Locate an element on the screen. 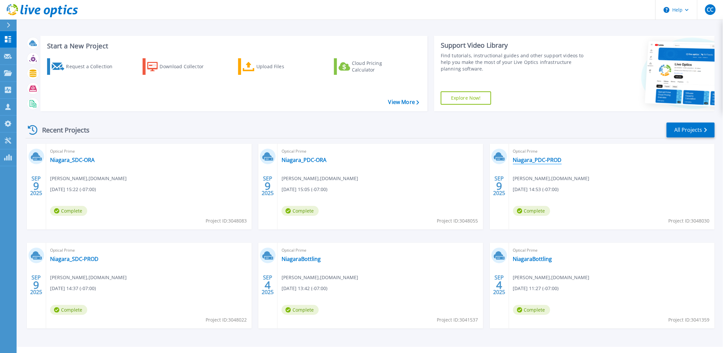  span: Project ID: 3041359 is located at coordinates (689, 320).